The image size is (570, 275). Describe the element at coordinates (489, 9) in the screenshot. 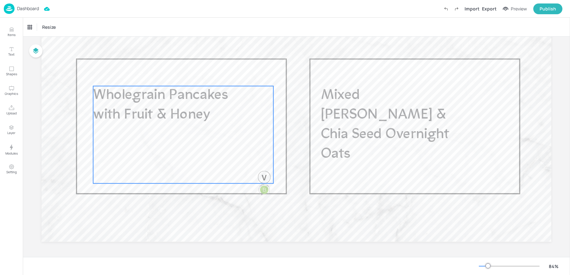

I see `div: Export` at that location.